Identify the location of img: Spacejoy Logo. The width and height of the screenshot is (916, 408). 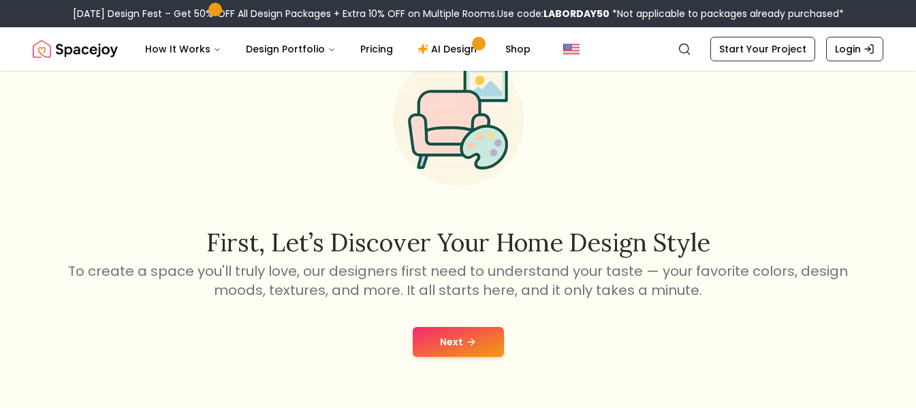
(75, 49).